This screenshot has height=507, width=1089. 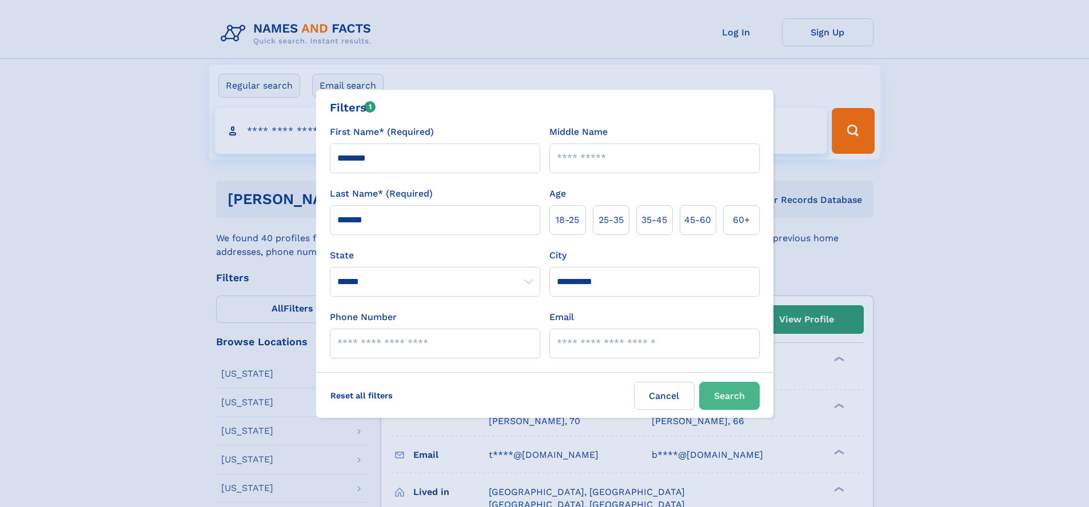 What do you see at coordinates (353, 107) in the screenshot?
I see `div: Filters` at bounding box center [353, 107].